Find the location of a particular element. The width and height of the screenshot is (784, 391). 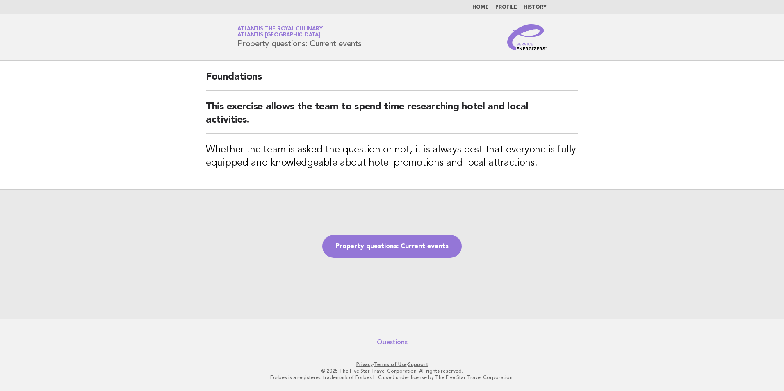

h2: Foundations is located at coordinates (392, 80).